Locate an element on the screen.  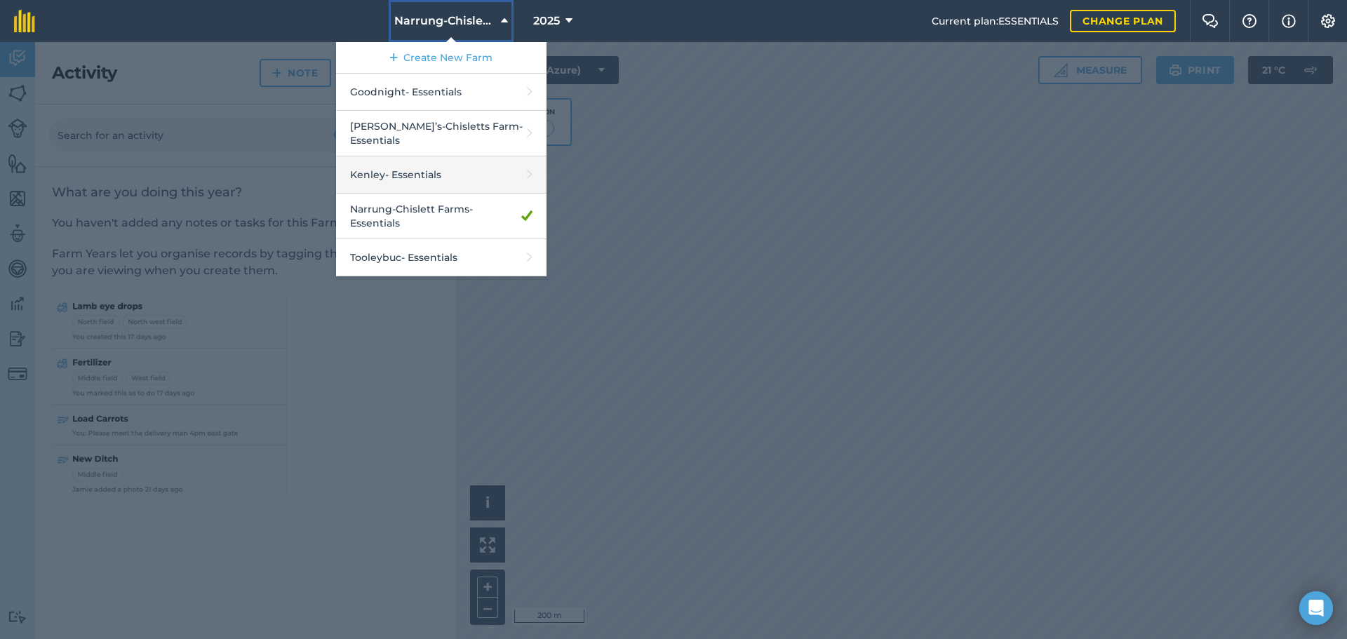
a: Kenley- Essentials is located at coordinates (441, 175).